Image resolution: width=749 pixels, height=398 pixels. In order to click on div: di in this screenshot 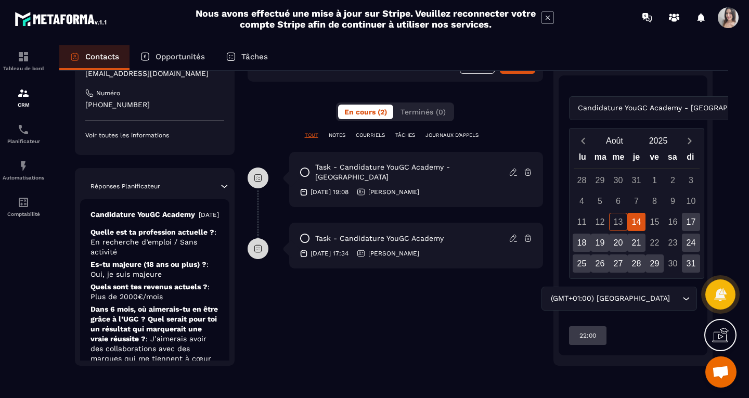, I will do `click(690, 159)`.